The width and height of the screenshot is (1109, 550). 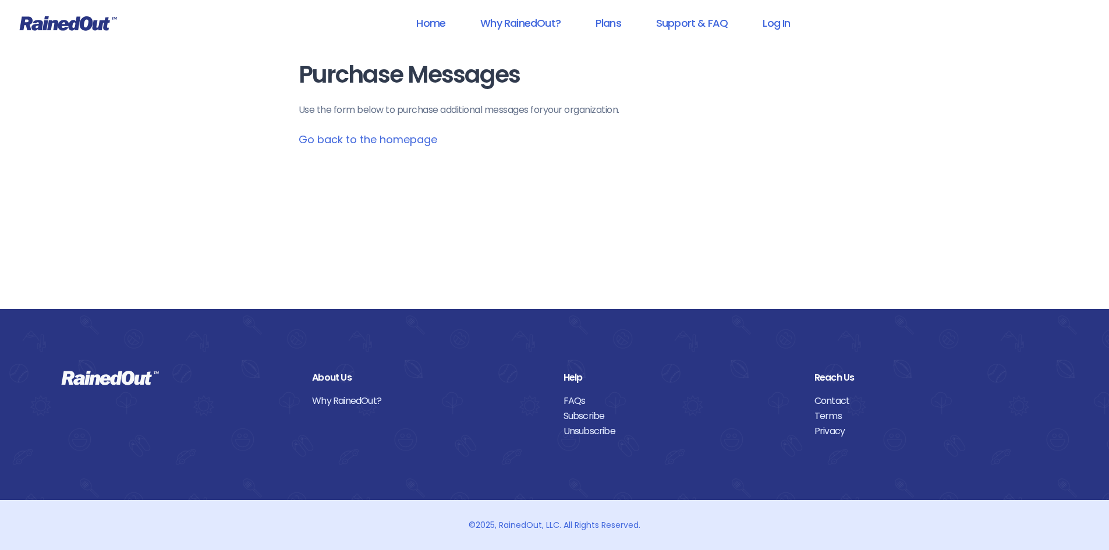 I want to click on a: Plans, so click(x=608, y=23).